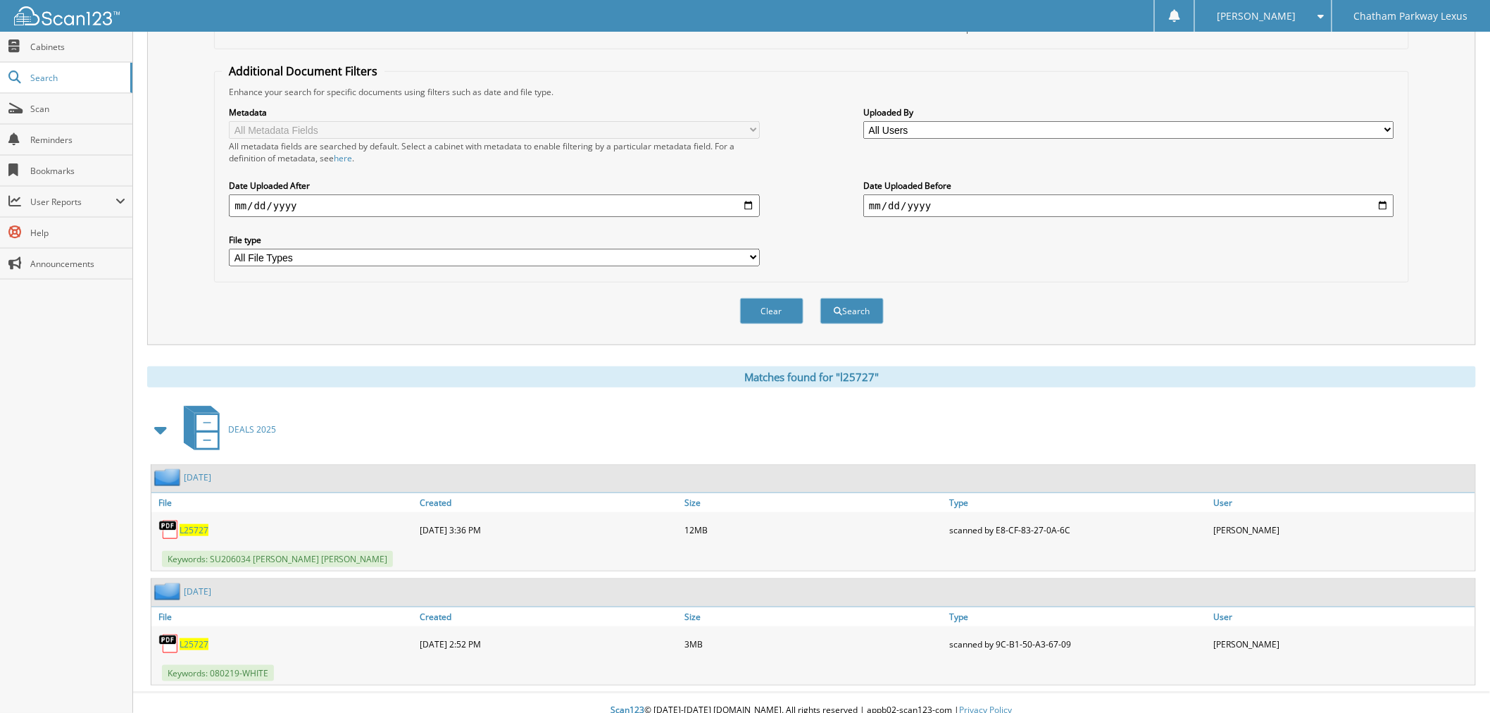  What do you see at coordinates (77, 170) in the screenshot?
I see `span: Bookmarks` at bounding box center [77, 170].